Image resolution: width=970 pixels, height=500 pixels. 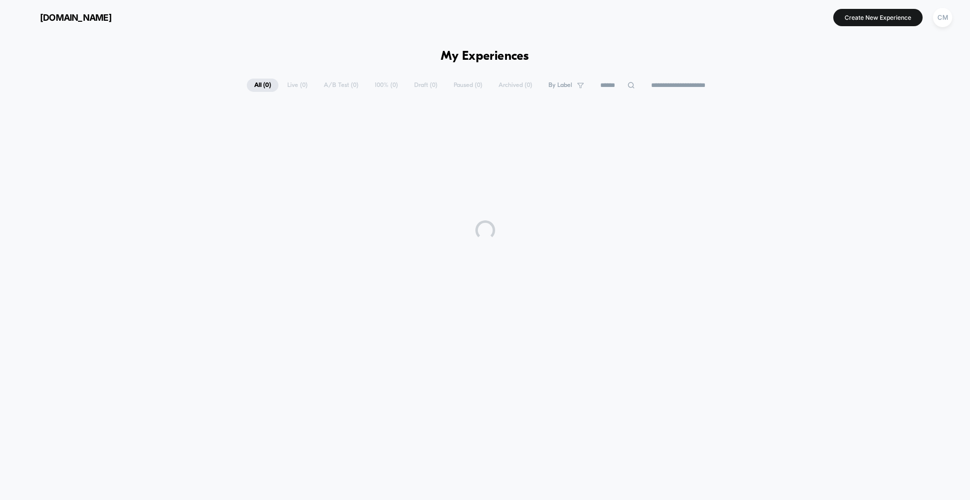 I want to click on h1: My Experiences, so click(x=485, y=56).